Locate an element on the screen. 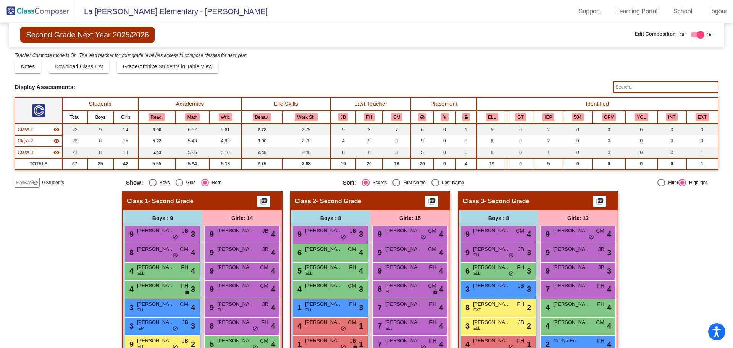 This screenshot has width=733, height=348. a: Learning Portal is located at coordinates (636, 11).